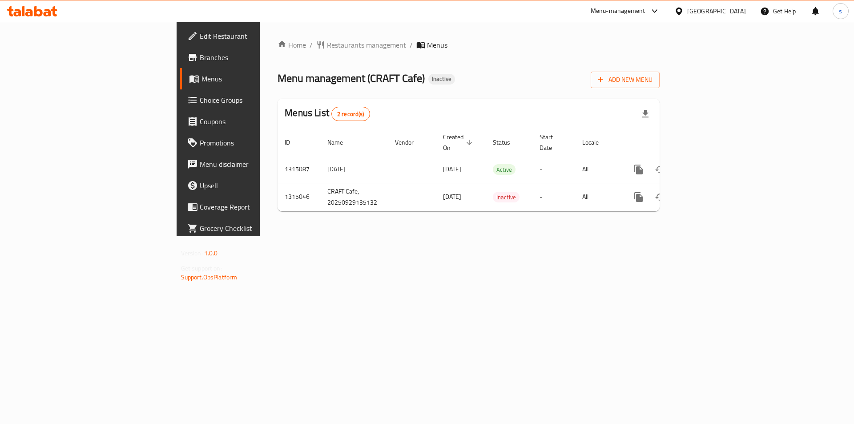 The image size is (854, 424). What do you see at coordinates (249, 207) in the screenshot?
I see `a: Coverage Report` at bounding box center [249, 207].